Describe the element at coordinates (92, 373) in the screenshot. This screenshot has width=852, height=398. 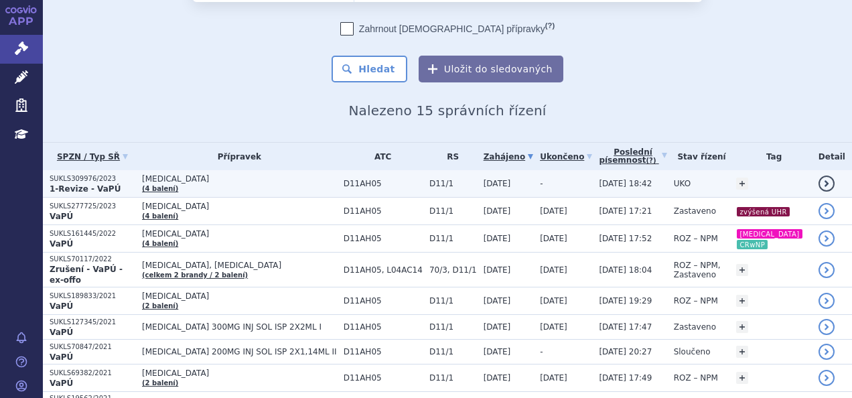
I see `p: SUKLS69382/2021` at that location.